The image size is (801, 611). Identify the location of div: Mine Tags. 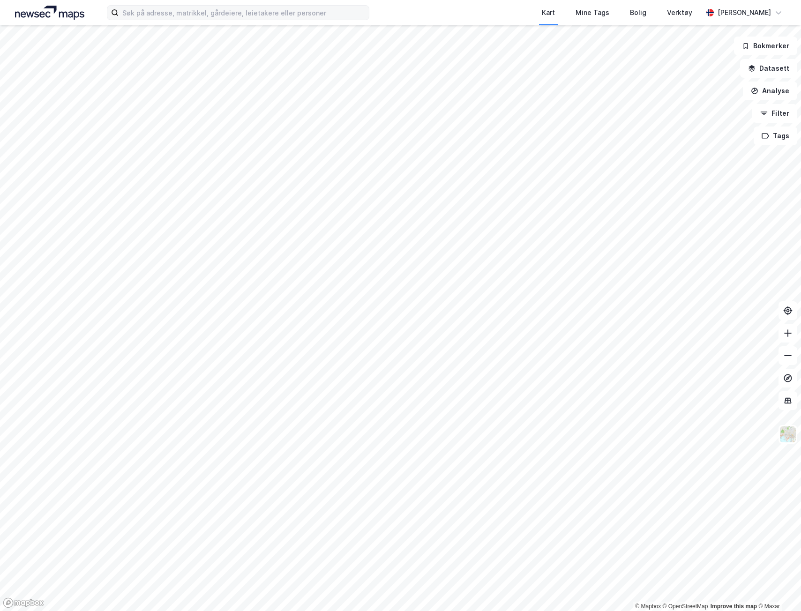
(592, 13).